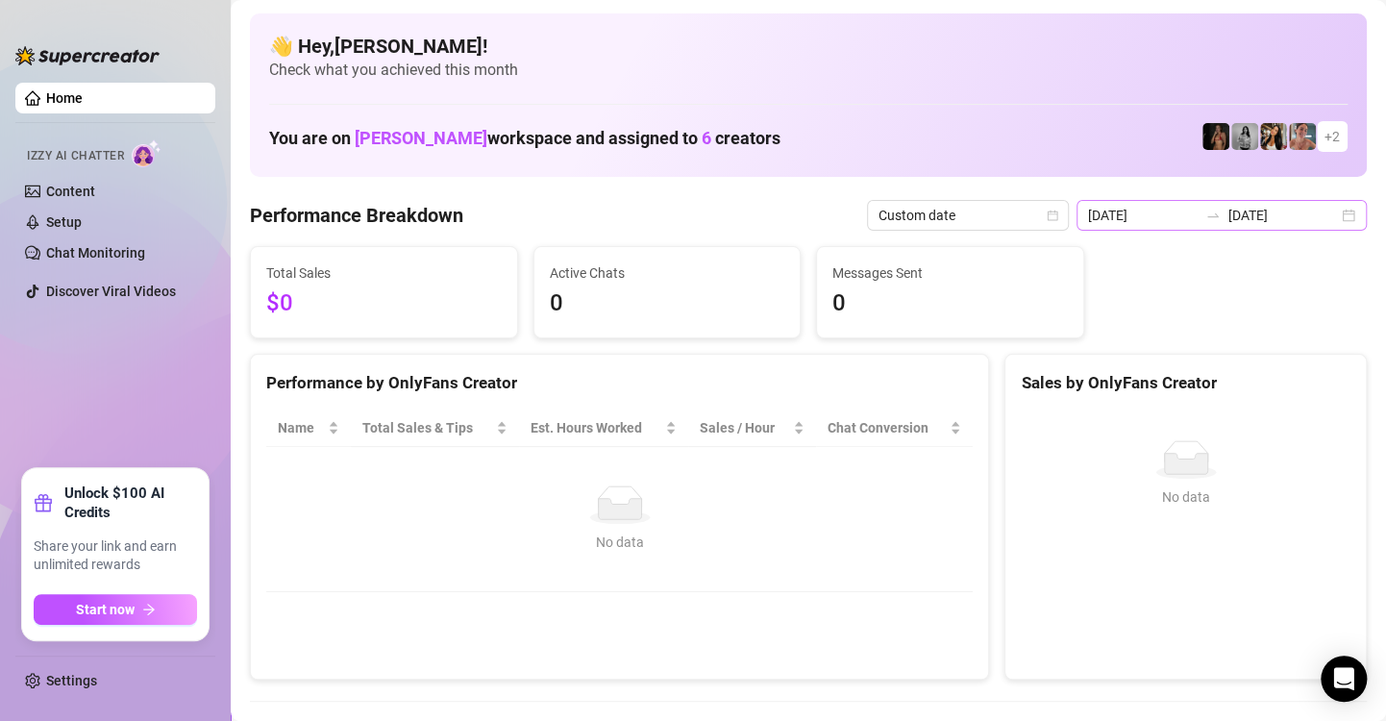  What do you see at coordinates (1274, 136) in the screenshot?
I see `img: AdelDahan` at bounding box center [1274, 136].